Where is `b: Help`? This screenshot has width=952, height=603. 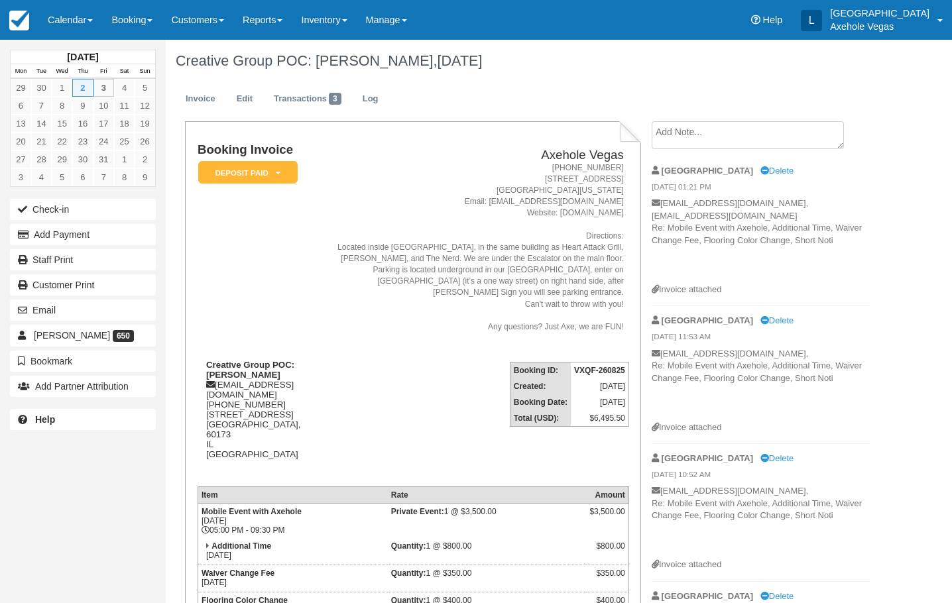
b: Help is located at coordinates (45, 420).